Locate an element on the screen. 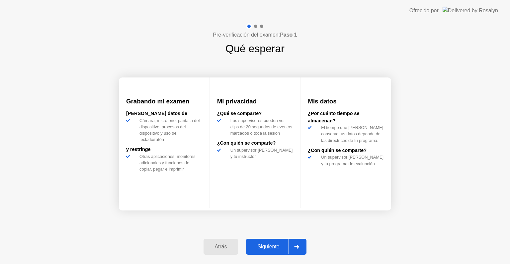 Image resolution: width=510 pixels, height=264 pixels. button: Atrás is located at coordinates (221, 247).